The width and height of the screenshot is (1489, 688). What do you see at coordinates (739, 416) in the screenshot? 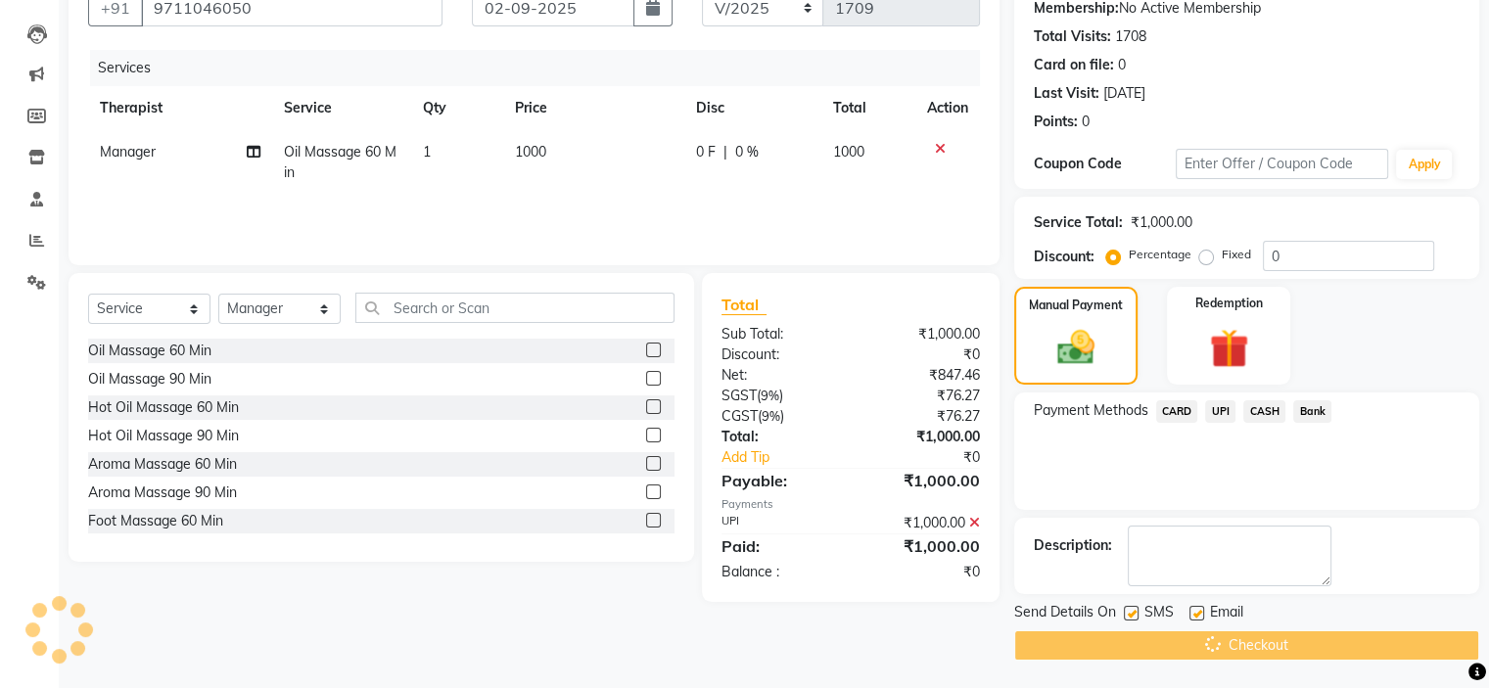
I see `span: CGST` at bounding box center [739, 416].